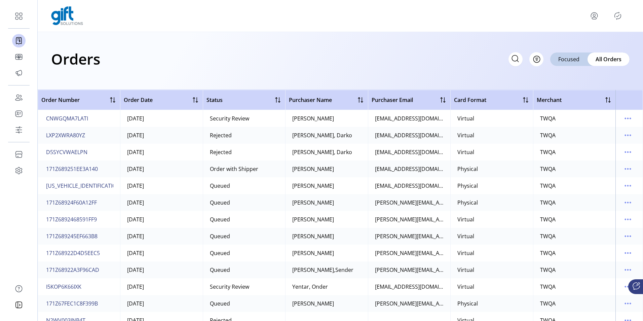 This screenshot has height=321, width=643. What do you see at coordinates (71, 219) in the screenshot?
I see `span: 171Z6892468591FF9` at bounding box center [71, 219].